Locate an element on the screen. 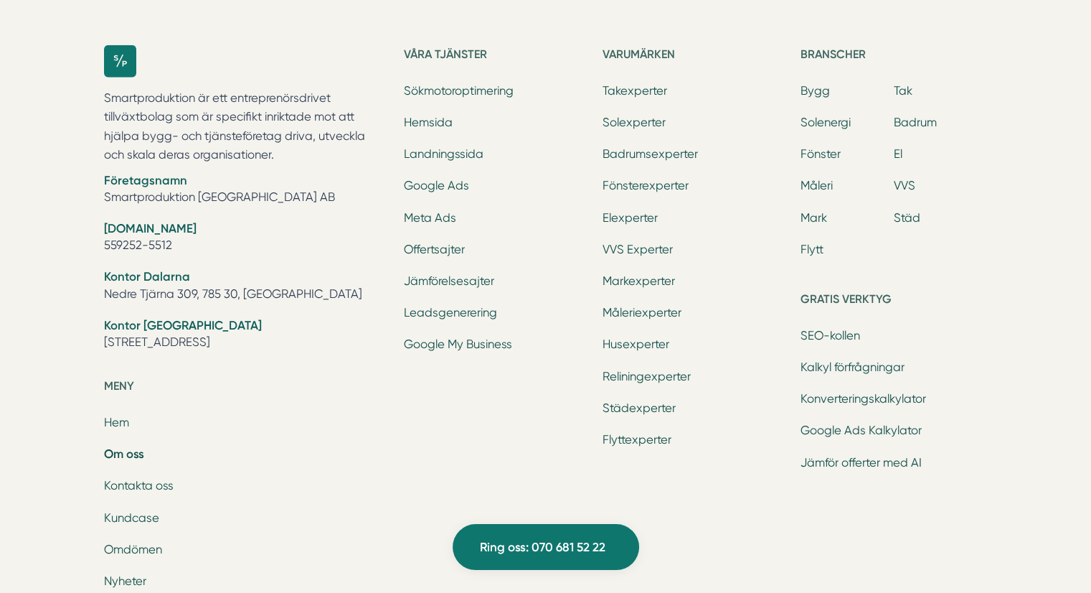  a: Sökmotoroptimering is located at coordinates (458, 90).